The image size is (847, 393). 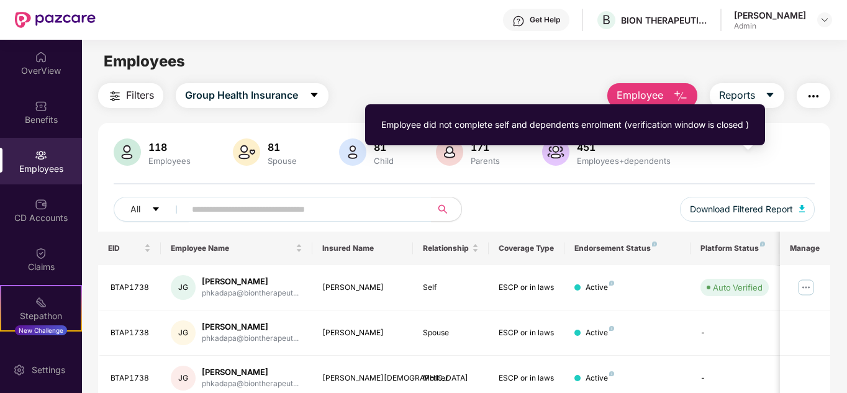 I want to click on span: Employee Name, so click(x=232, y=248).